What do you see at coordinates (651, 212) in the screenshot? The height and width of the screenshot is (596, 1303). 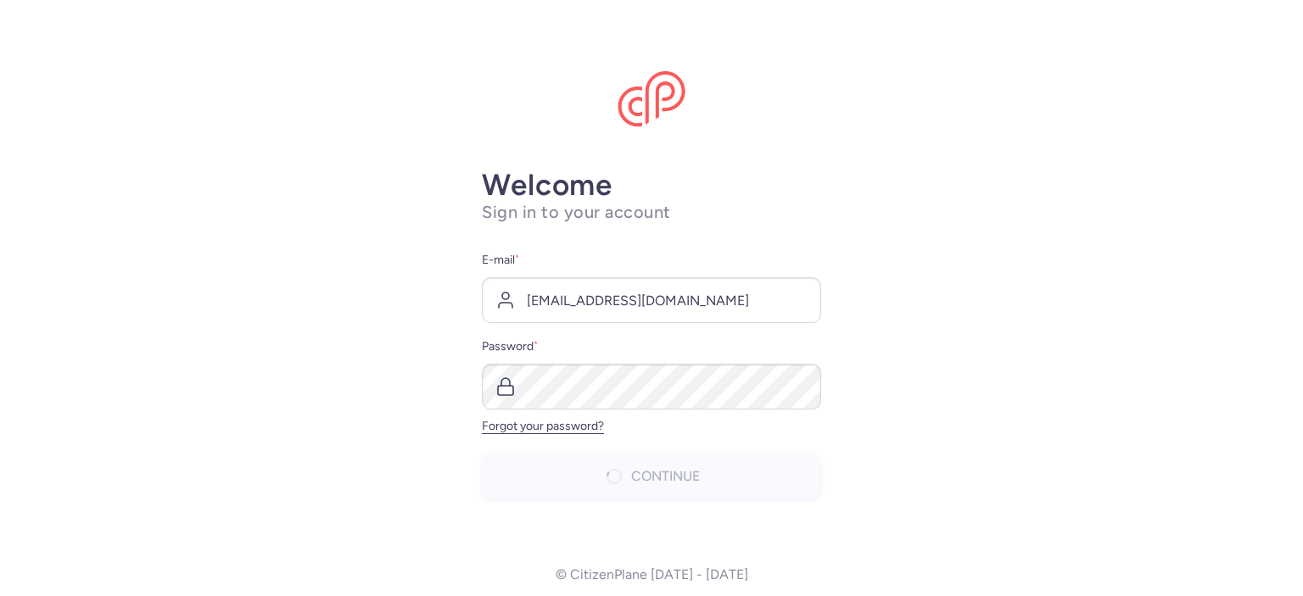 I see `h1: Sign in to your account` at bounding box center [651, 212].